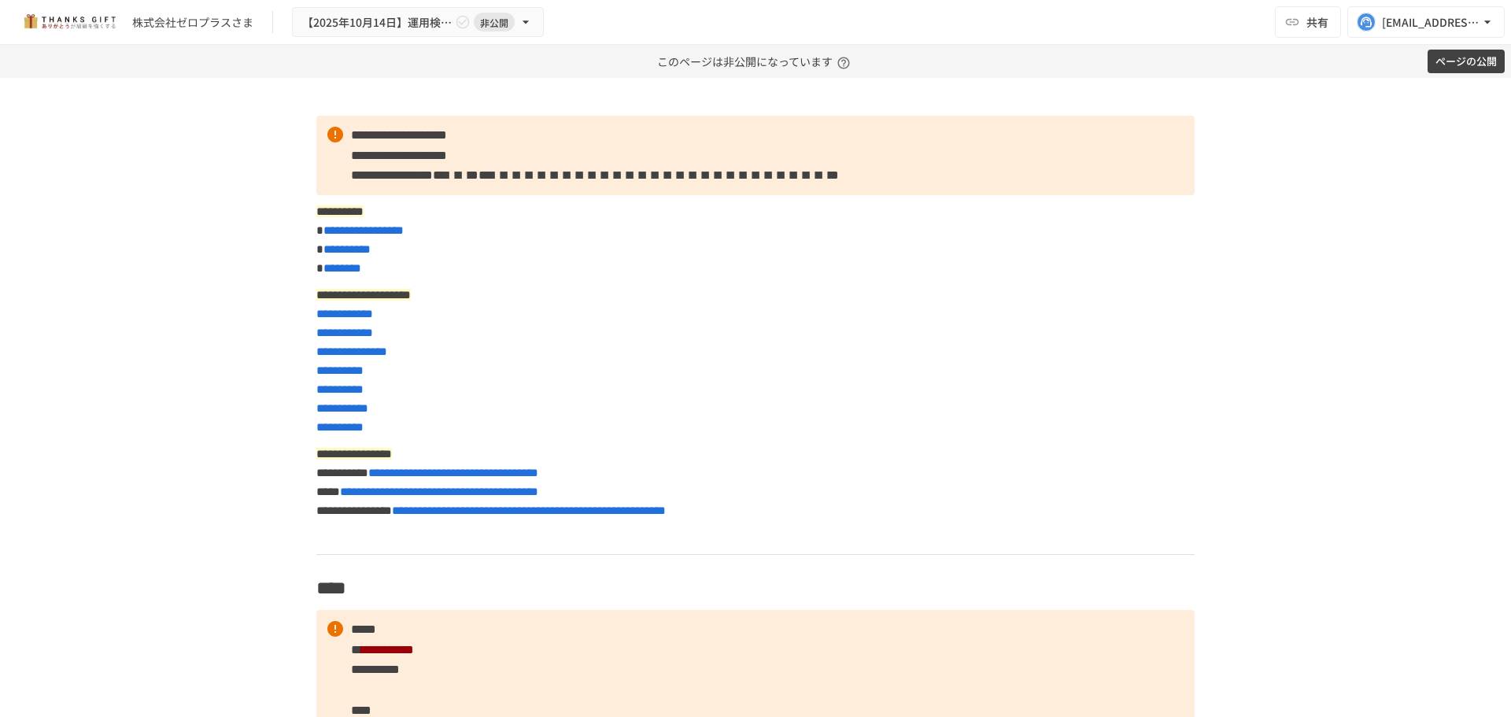 The image size is (1511, 717). What do you see at coordinates (1466, 61) in the screenshot?
I see `button: ページの公開` at bounding box center [1466, 61].